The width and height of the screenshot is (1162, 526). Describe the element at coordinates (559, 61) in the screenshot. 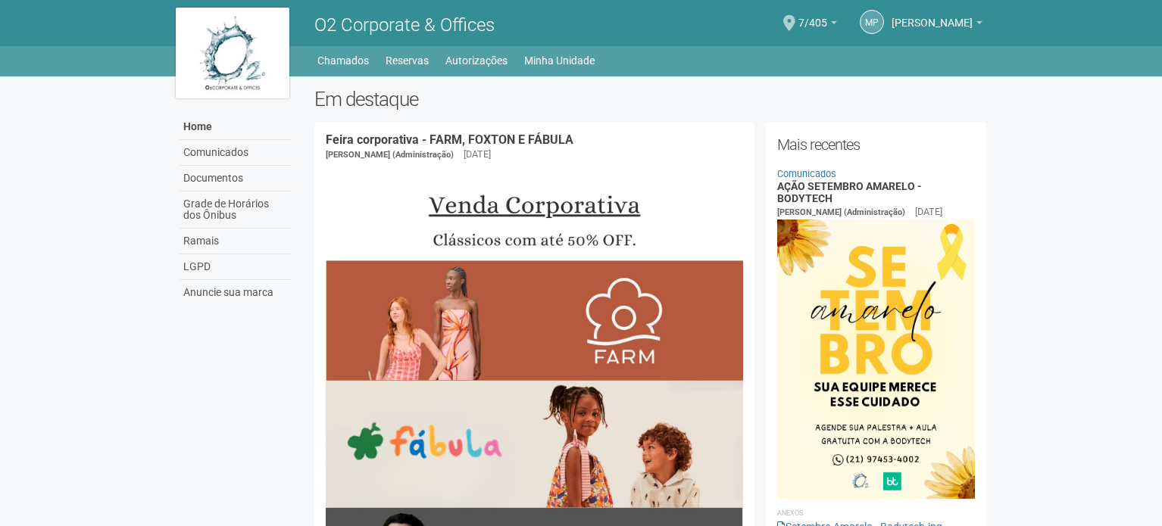

I see `a: Minha Unidade` at that location.